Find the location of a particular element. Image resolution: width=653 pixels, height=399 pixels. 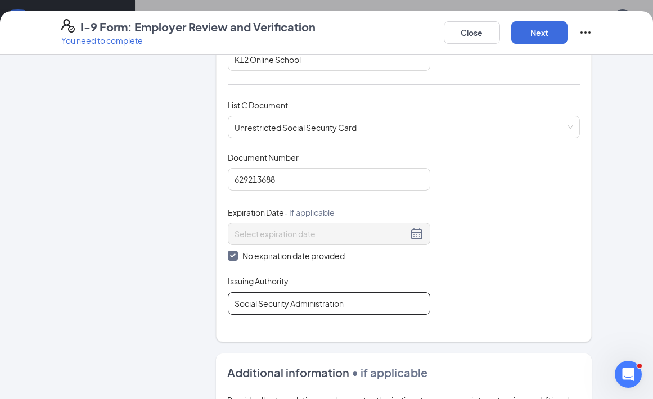

span: Unrestricted Social Security Card is located at coordinates (404, 127).